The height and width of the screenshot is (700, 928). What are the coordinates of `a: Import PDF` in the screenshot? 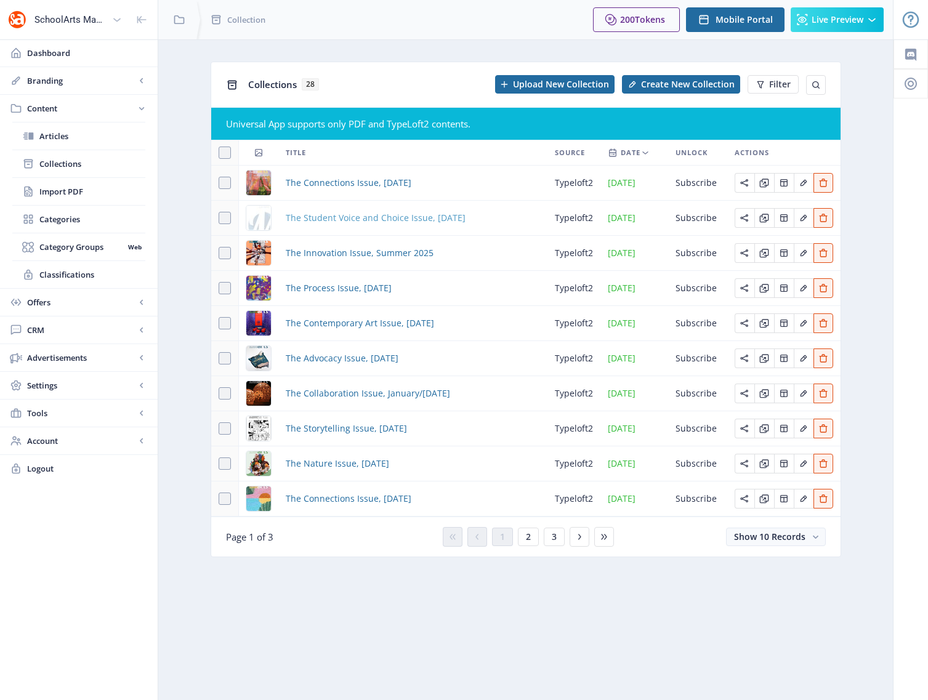 It's located at (79, 191).